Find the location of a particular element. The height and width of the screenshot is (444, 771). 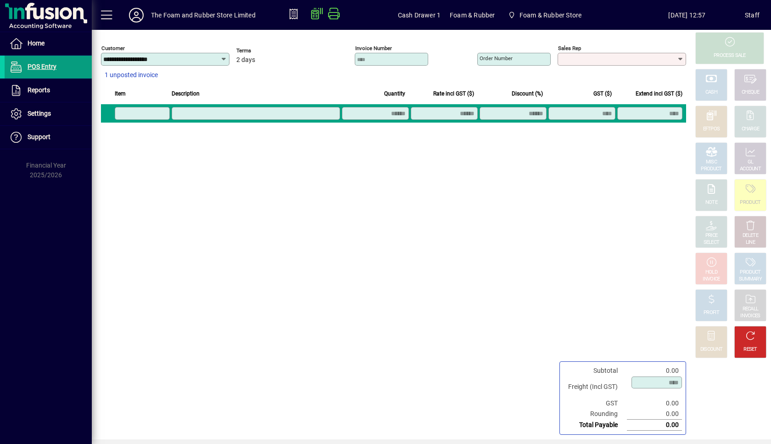

span: Cash Drawer 1 is located at coordinates (419, 15).